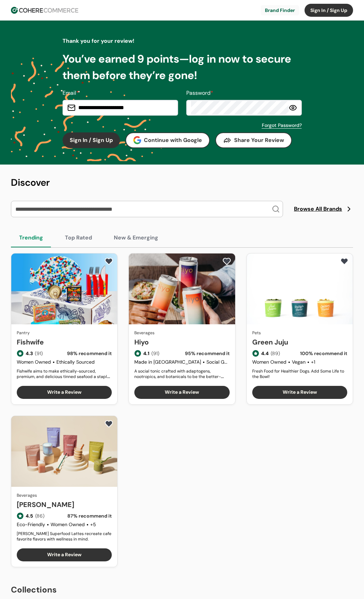  Describe the element at coordinates (300, 342) in the screenshot. I see `a: Green Juju` at that location.